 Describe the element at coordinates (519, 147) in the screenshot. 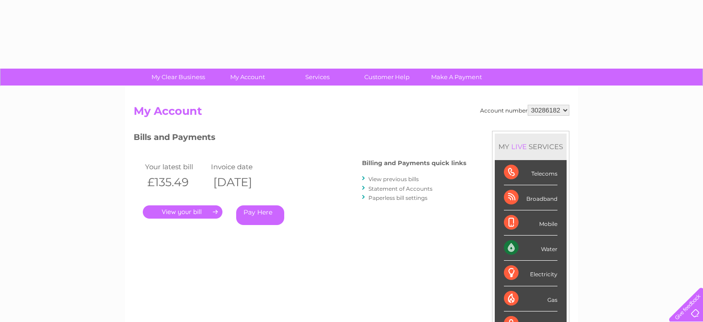

I see `div: LIVE` at that location.